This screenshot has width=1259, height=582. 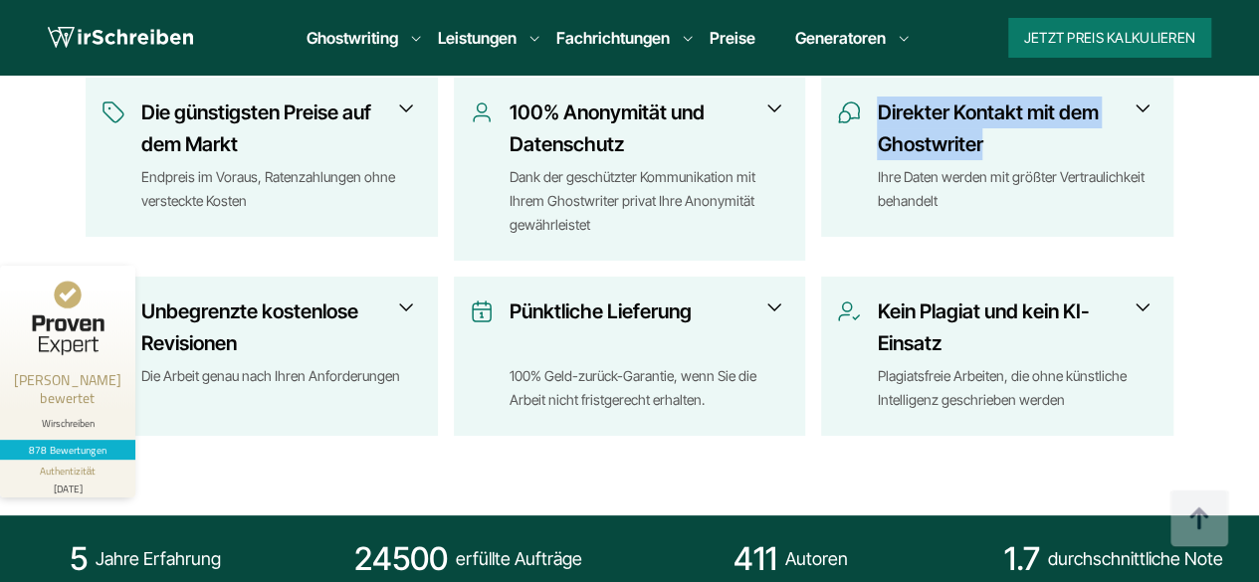 I want to click on img: Die günstigsten Preise auf dem Markt, so click(x=113, y=112).